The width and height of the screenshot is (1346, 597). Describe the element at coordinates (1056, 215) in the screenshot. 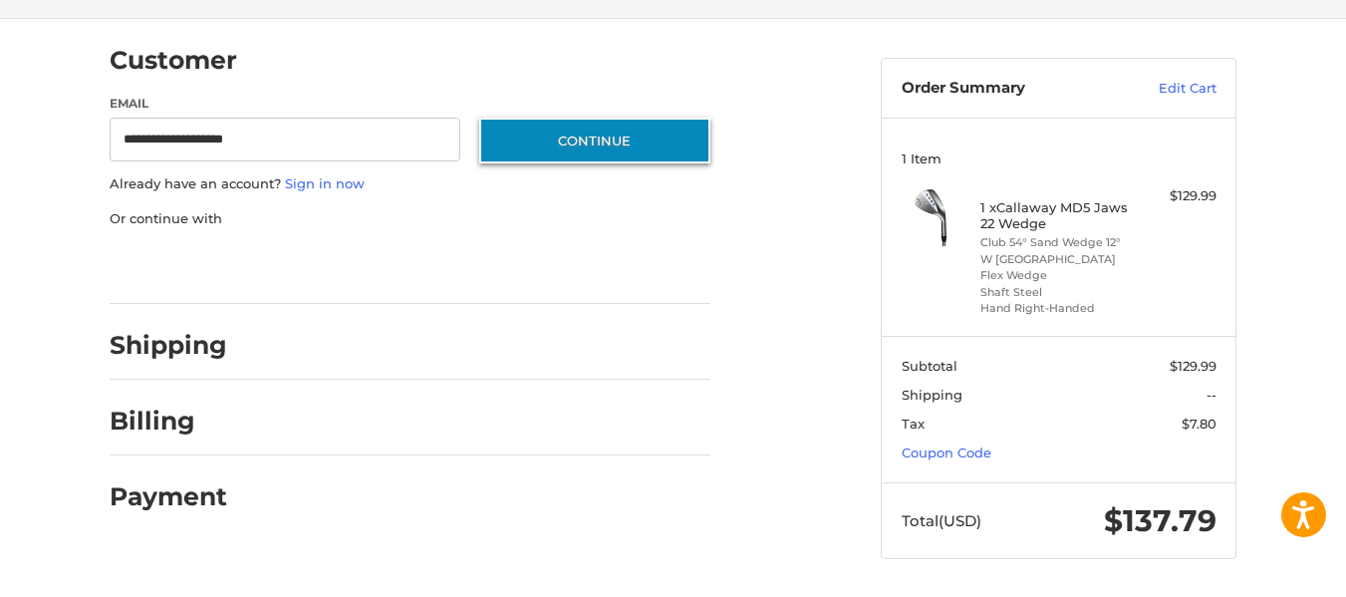

I see `h4: 1 x Callaway MD5 Jaws 22 Wedge` at that location.